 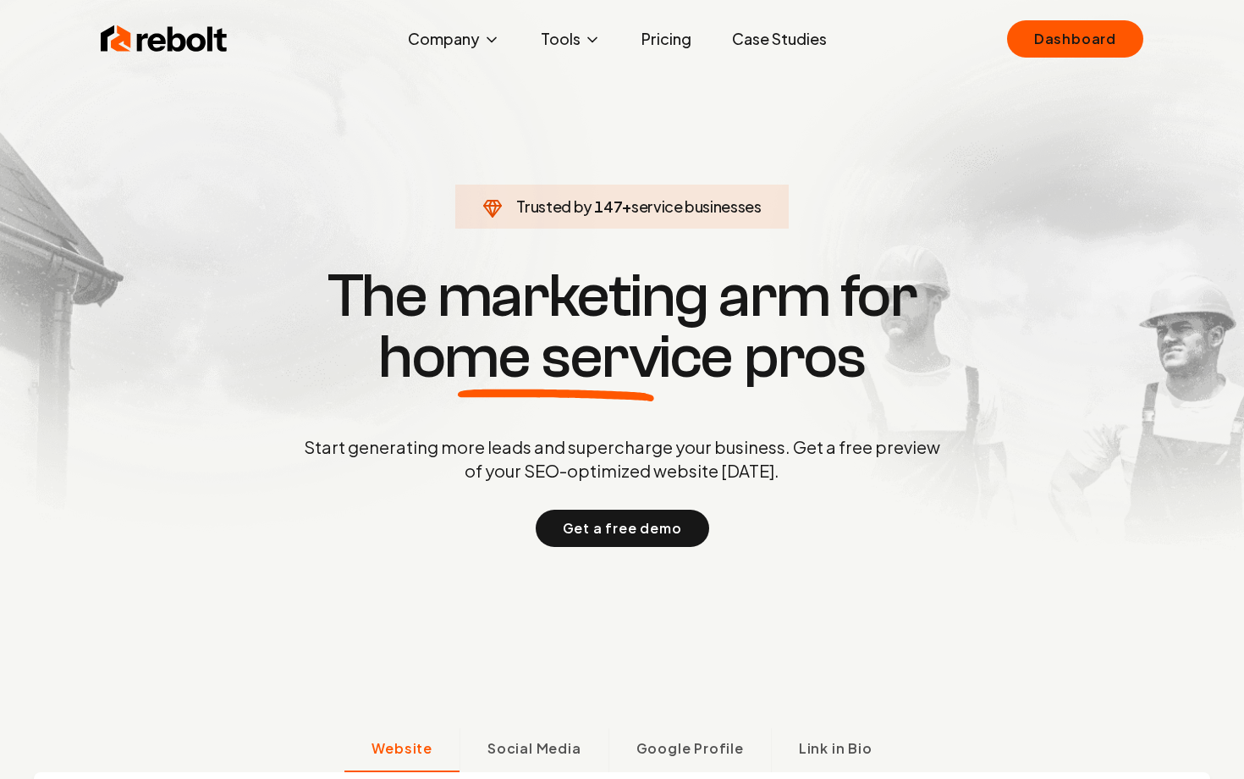 I want to click on span: Link in Bio, so click(x=836, y=748).